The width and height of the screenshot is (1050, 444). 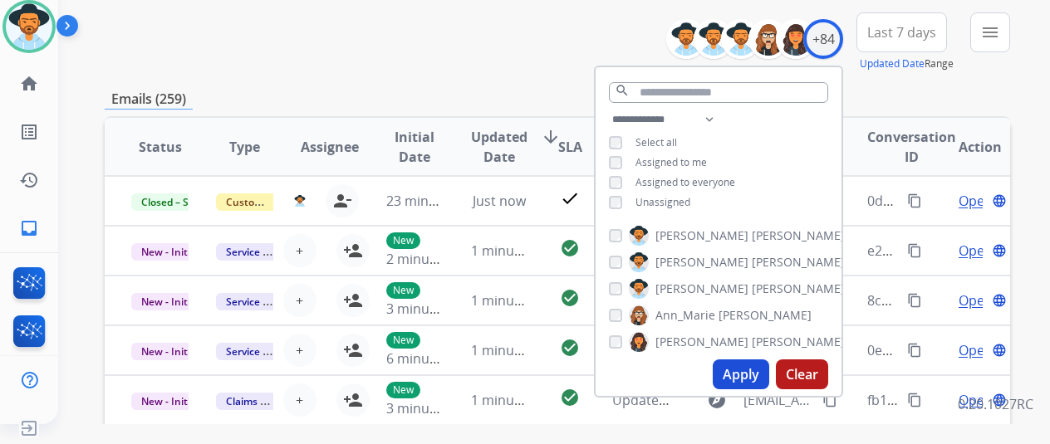 What do you see at coordinates (29, 132) in the screenshot?
I see `mat-icon: list_alt` at bounding box center [29, 132].